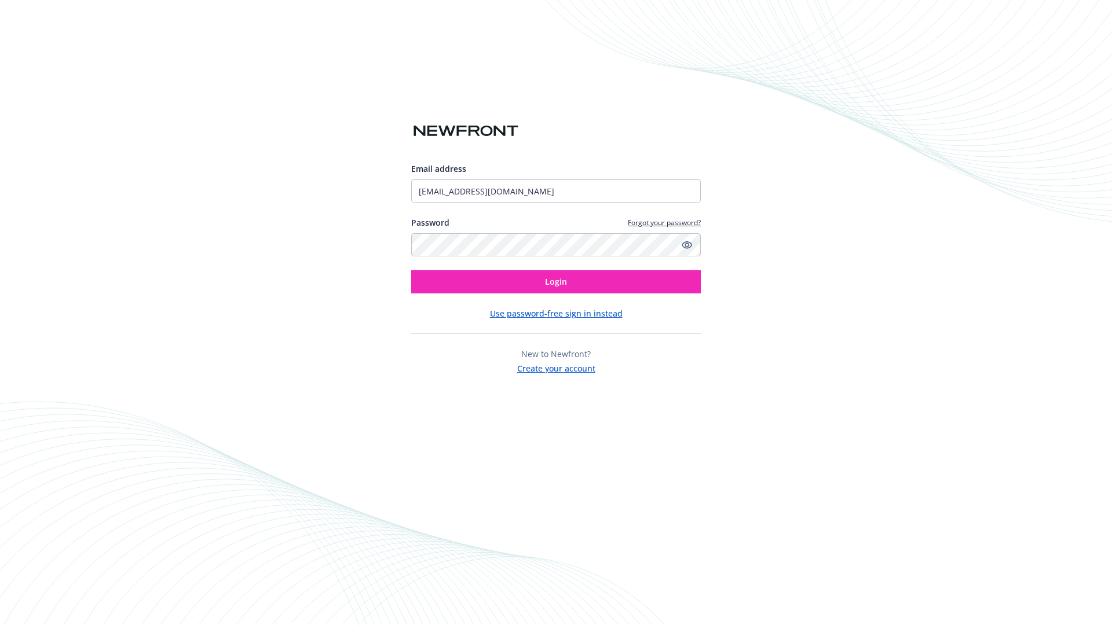 The width and height of the screenshot is (1112, 625). Describe the element at coordinates (465, 131) in the screenshot. I see `img: Newfront logo` at that location.